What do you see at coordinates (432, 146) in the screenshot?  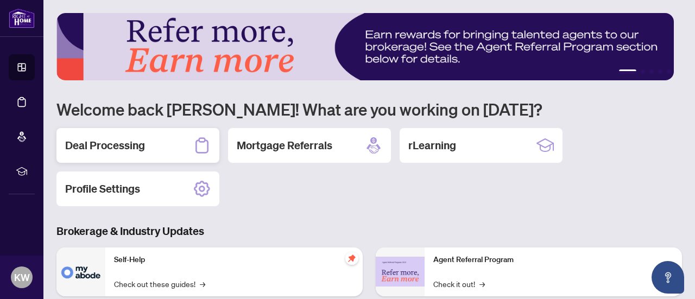 I see `h2: rLearning` at bounding box center [432, 146].